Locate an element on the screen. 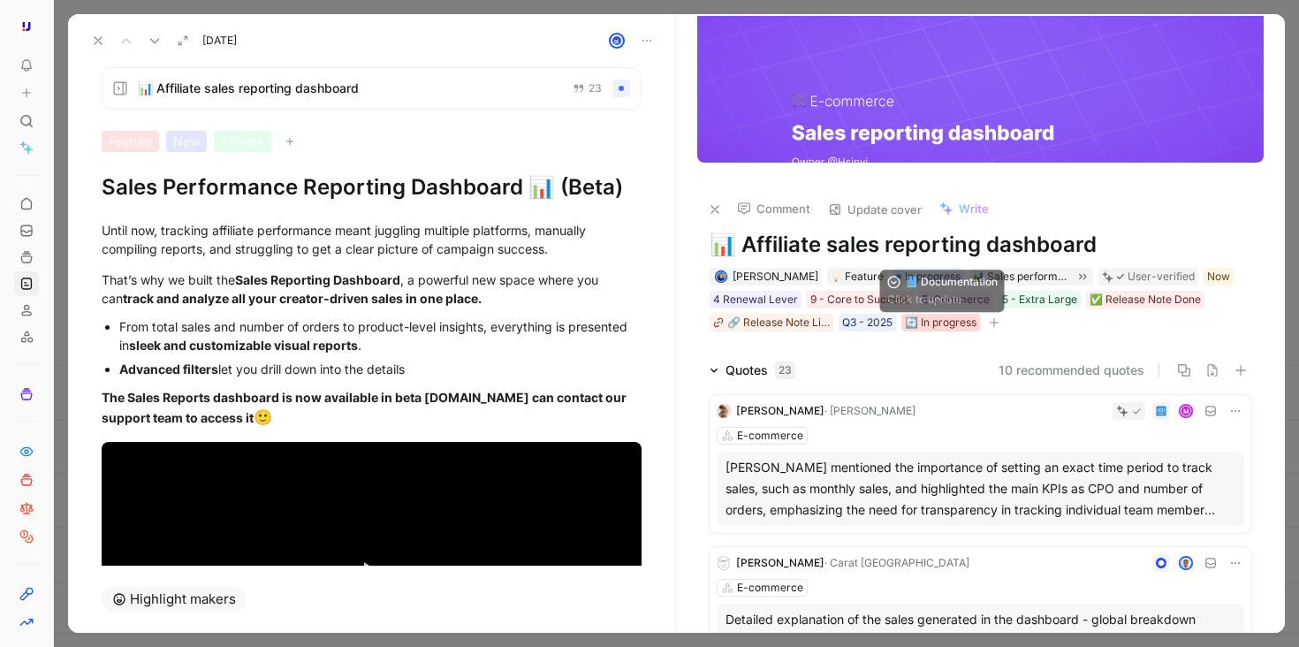  div: Until now, tracking affiliate performance meant juggling multiple platforms, manually compiling r... is located at coordinates (371, 239).